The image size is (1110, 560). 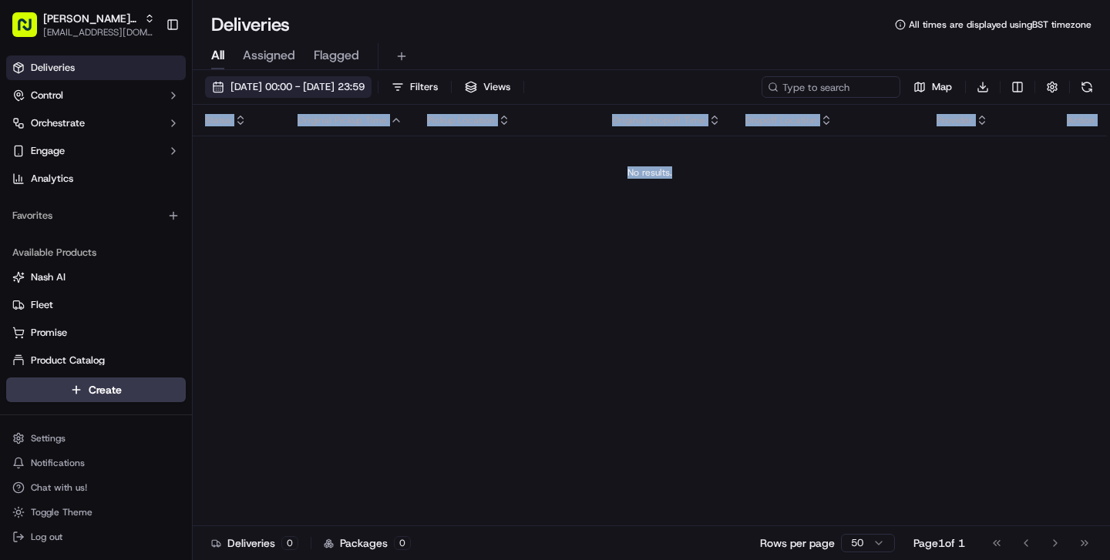 What do you see at coordinates (58, 463) in the screenshot?
I see `span: Notifications` at bounding box center [58, 463].